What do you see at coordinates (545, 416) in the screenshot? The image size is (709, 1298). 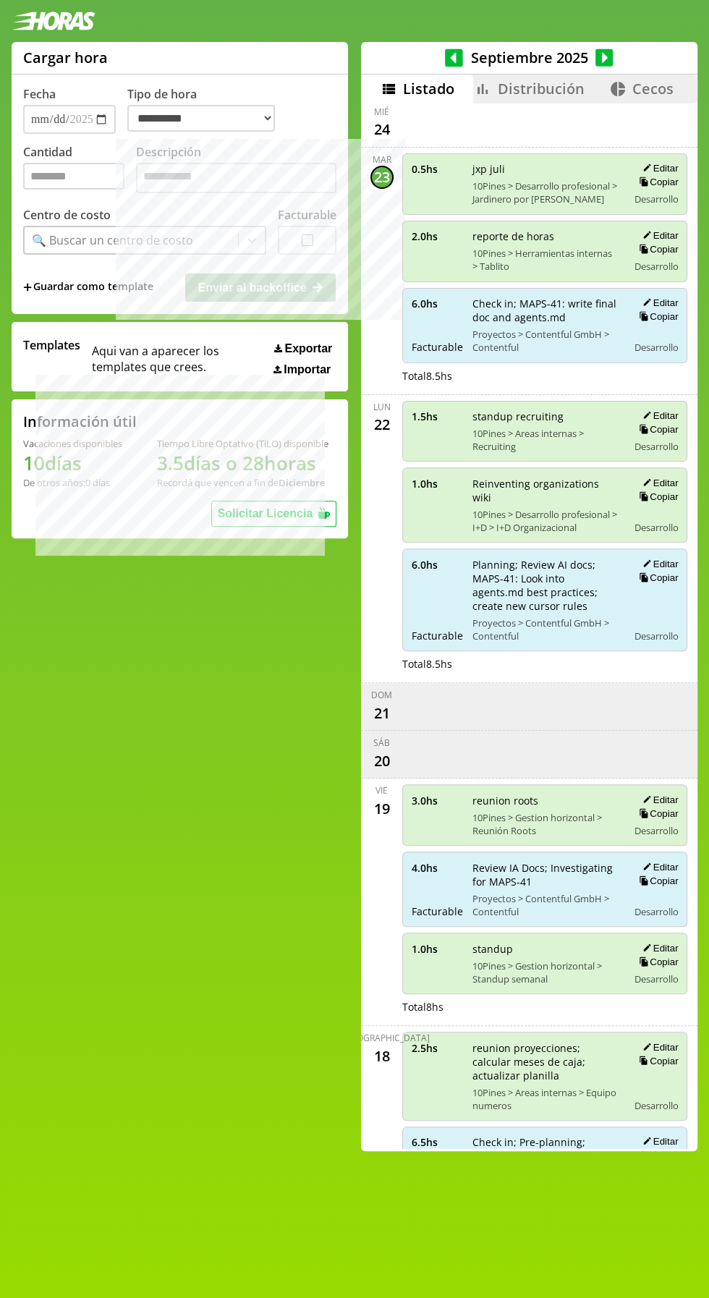 I see `span: standup recruiting` at bounding box center [545, 416].